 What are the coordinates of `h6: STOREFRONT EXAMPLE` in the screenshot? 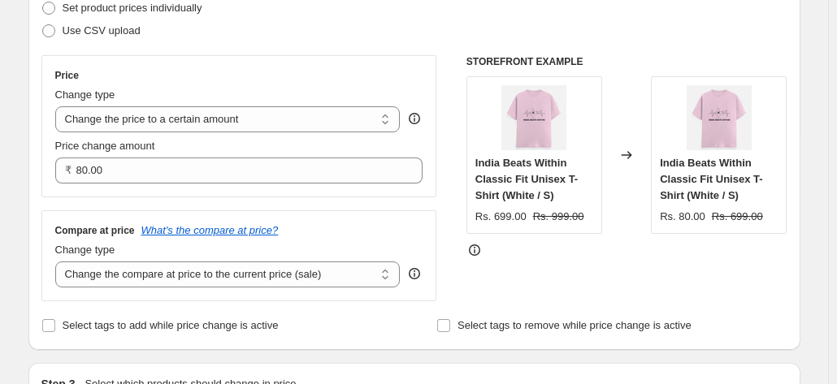 It's located at (626, 62).